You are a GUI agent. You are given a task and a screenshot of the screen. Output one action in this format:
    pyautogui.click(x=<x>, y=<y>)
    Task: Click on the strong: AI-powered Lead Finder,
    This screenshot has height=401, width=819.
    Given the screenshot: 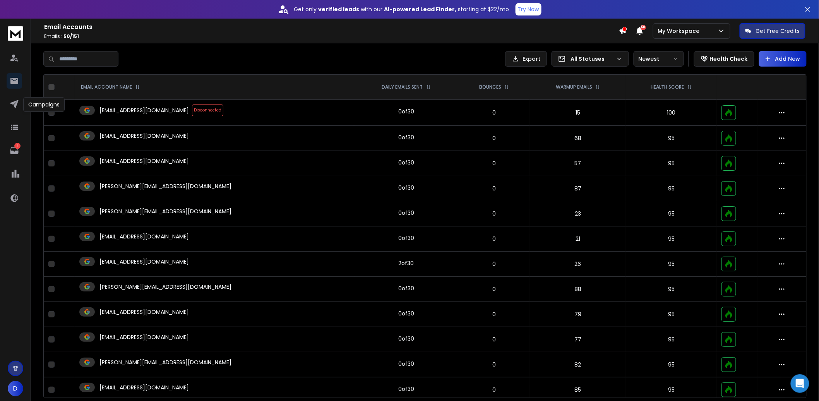 What is the action you would take?
    pyautogui.click(x=420, y=9)
    